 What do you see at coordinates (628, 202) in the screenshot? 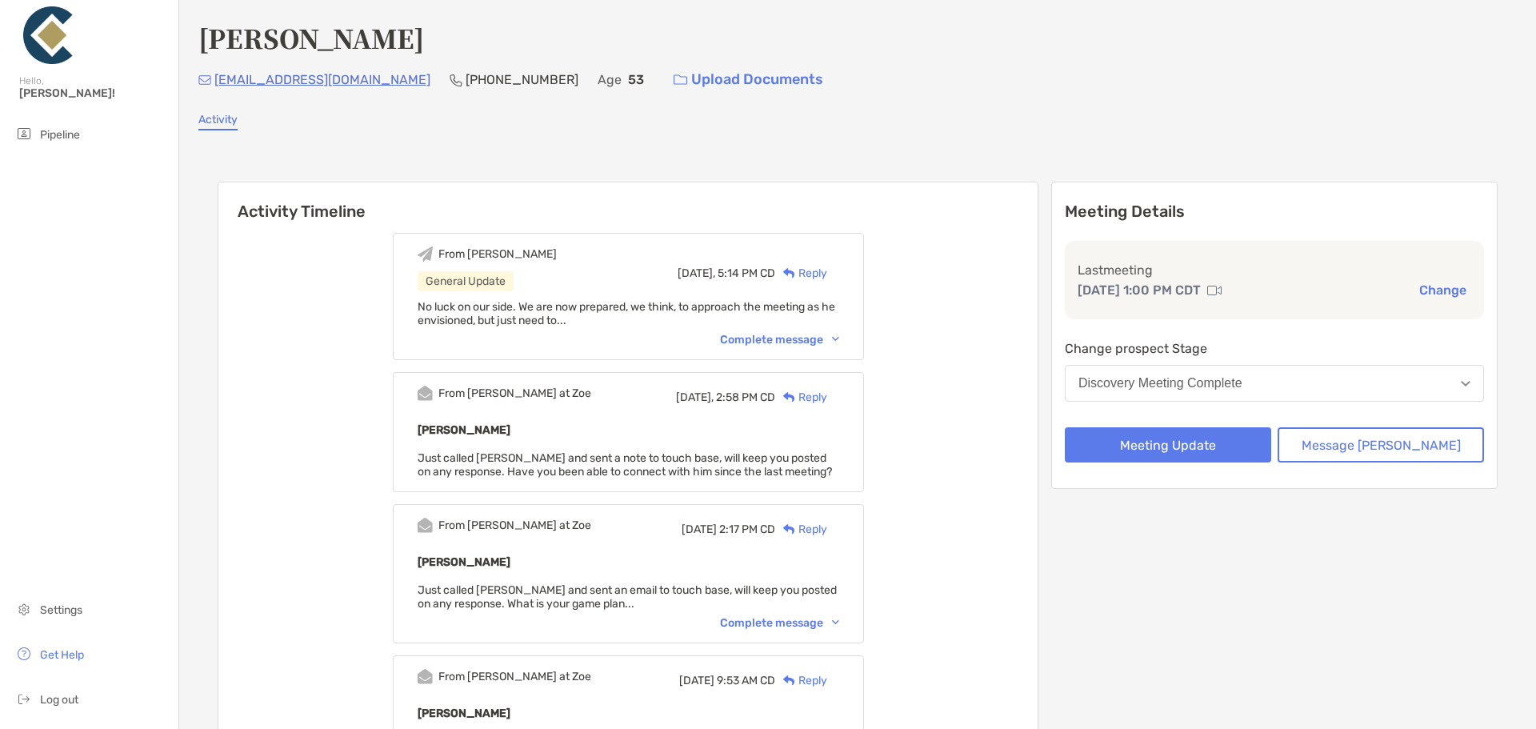
I see `h6: Activity Timeline` at bounding box center [628, 202].